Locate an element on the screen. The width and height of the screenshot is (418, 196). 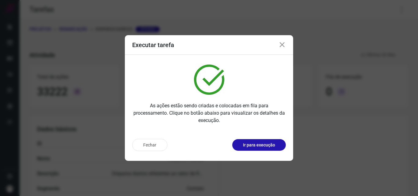
p: As ações estão sendo criadas e colocadas em fila para processamento. Clique no botão abaixo para ... is located at coordinates (209, 113).